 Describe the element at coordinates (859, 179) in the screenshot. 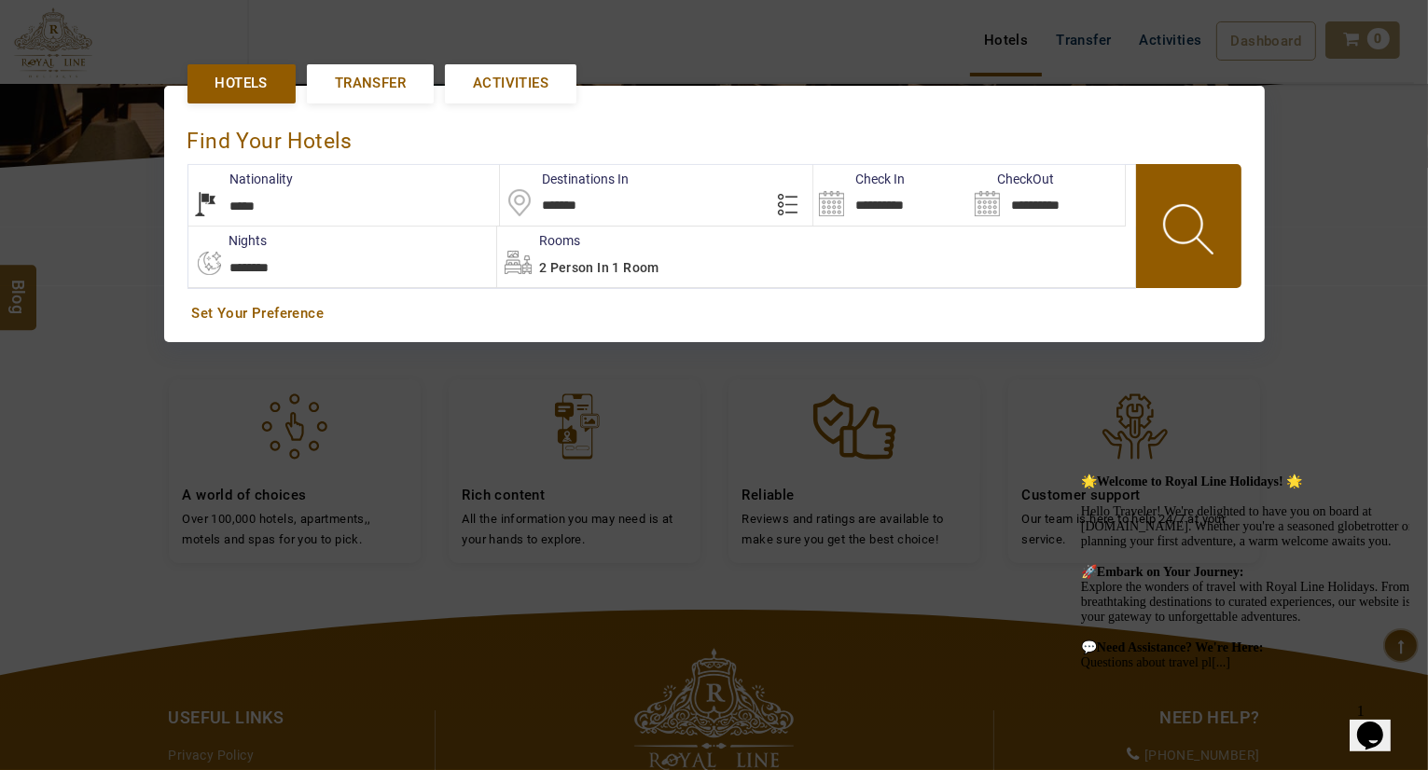

I see `label: Check In` at that location.